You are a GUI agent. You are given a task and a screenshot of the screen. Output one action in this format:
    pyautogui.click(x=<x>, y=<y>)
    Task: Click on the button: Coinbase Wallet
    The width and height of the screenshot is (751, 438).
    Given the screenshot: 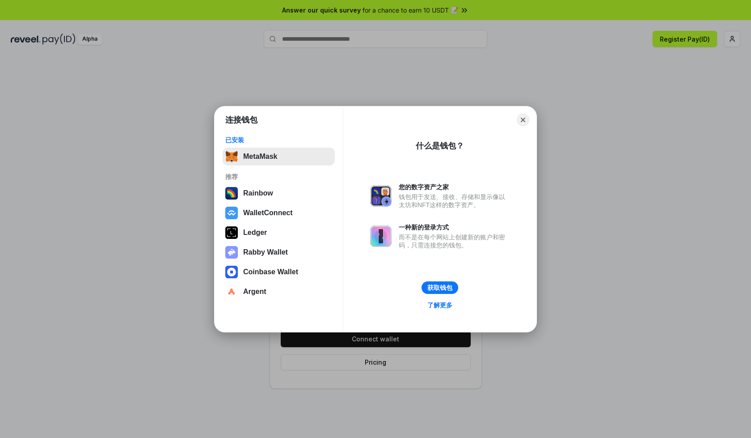 What is the action you would take?
    pyautogui.click(x=279, y=272)
    